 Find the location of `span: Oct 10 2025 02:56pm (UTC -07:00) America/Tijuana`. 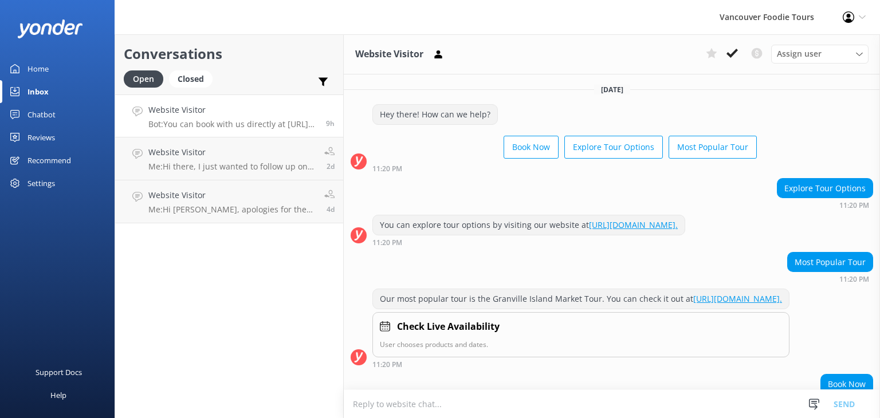

span: Oct 10 2025 02:56pm (UTC -07:00) America/Tijuana is located at coordinates (331, 166).